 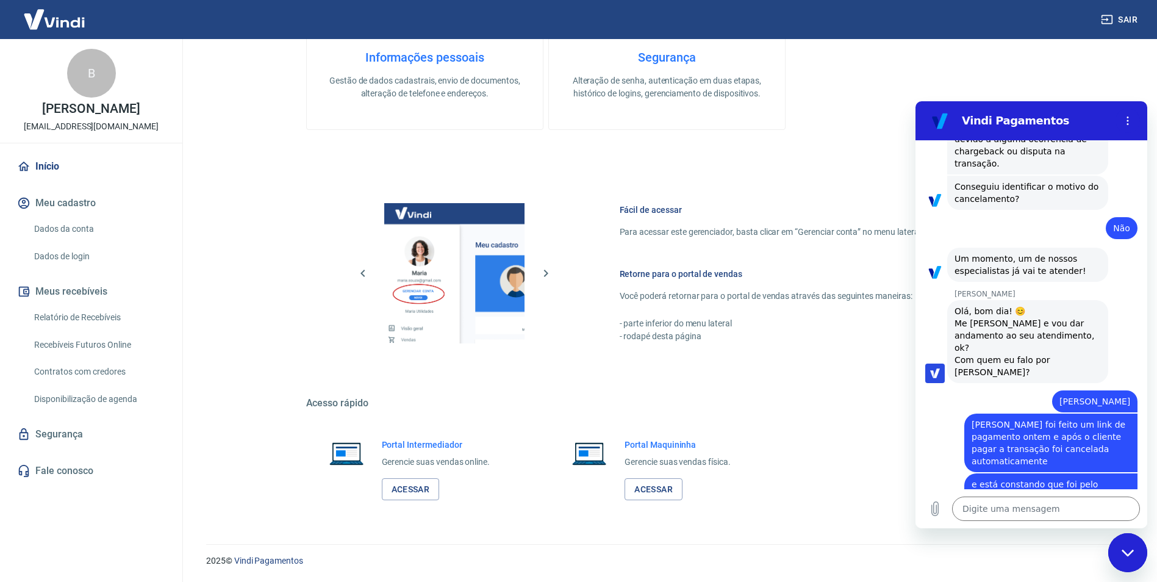 I want to click on p: - parte inferior do menu lateral, so click(x=809, y=323).